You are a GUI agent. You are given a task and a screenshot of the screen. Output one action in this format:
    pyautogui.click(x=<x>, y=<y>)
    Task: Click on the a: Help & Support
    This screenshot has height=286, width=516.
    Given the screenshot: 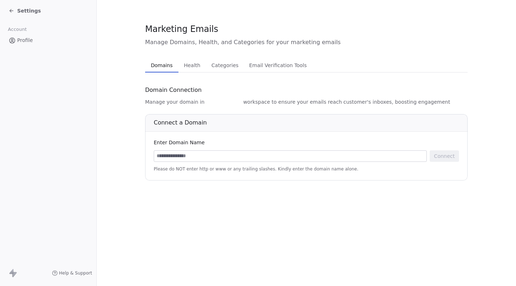 What is the action you would take?
    pyautogui.click(x=72, y=273)
    